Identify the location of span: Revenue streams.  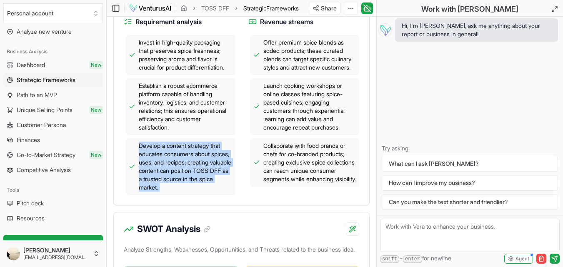
(287, 22).